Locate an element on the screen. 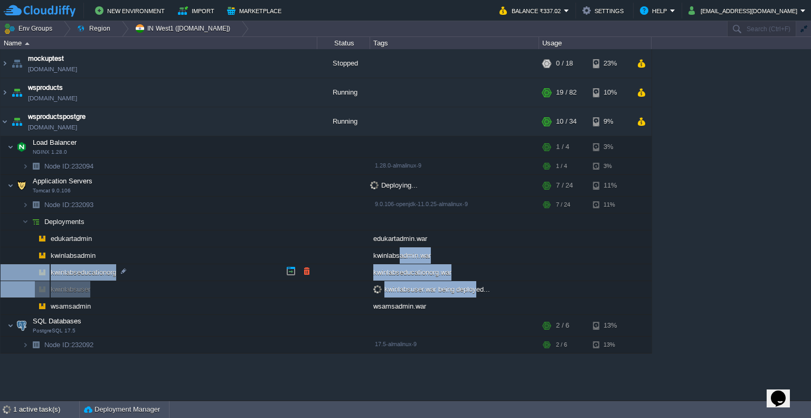 The width and height of the screenshot is (811, 418). a: wsamsadmin is located at coordinates (71, 306).